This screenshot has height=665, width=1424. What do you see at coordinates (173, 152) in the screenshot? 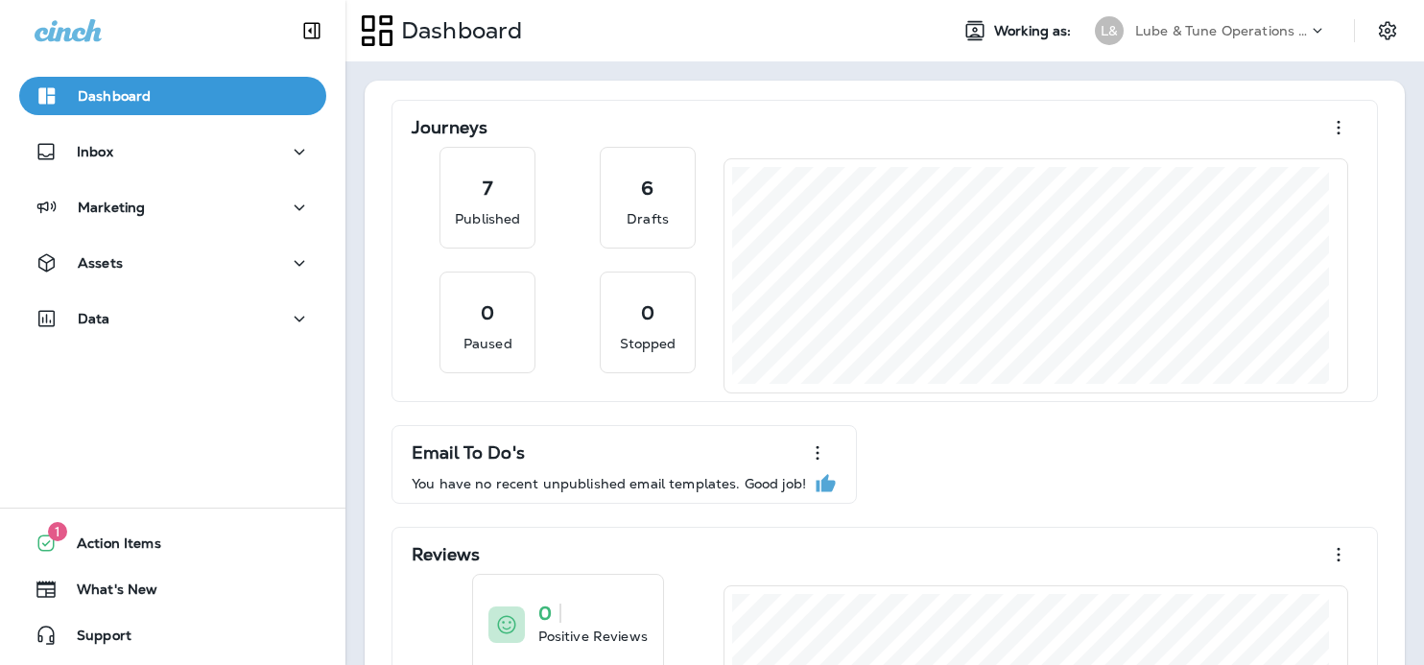
I see `button: Inbox` at bounding box center [173, 152].